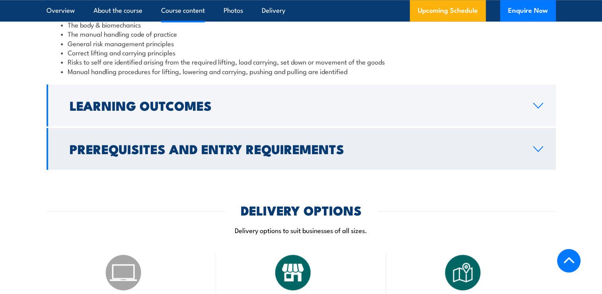  What do you see at coordinates (295, 148) in the screenshot?
I see `h2: Prerequisites and Entry Requirements` at bounding box center [295, 148].